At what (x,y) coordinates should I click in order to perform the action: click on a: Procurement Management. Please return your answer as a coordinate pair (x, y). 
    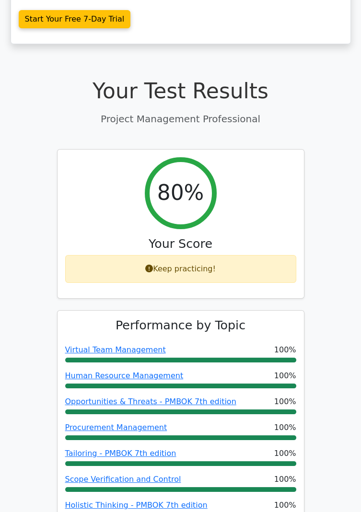
    Looking at the image, I should click on (116, 427).